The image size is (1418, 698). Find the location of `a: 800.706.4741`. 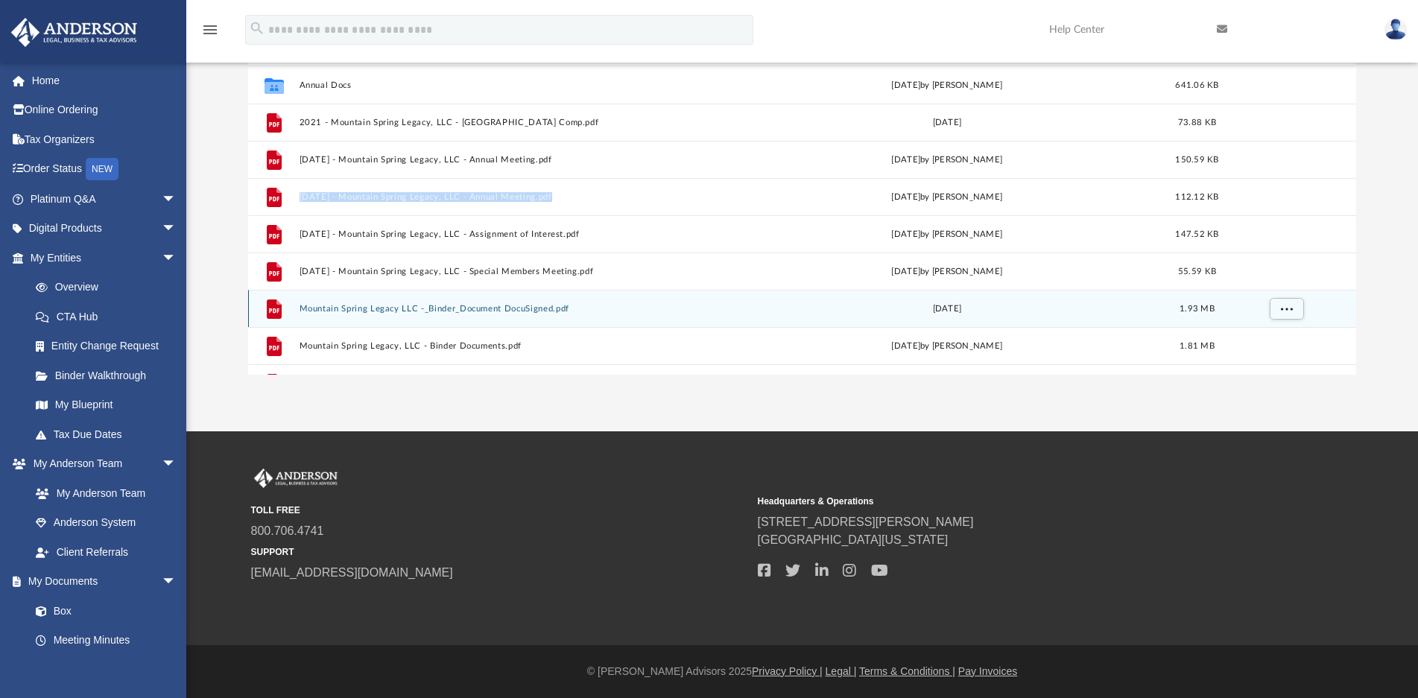

a: 800.706.4741 is located at coordinates (288, 531).